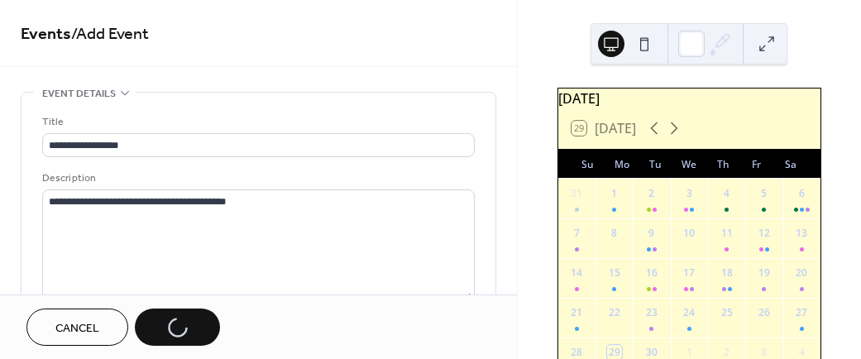  What do you see at coordinates (577, 273) in the screenshot?
I see `div: 14` at bounding box center [577, 273].